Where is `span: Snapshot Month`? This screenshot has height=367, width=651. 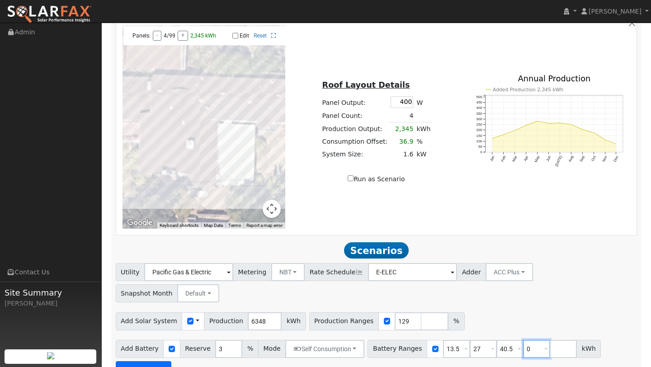 span: Snapshot Month is located at coordinates (147, 293).